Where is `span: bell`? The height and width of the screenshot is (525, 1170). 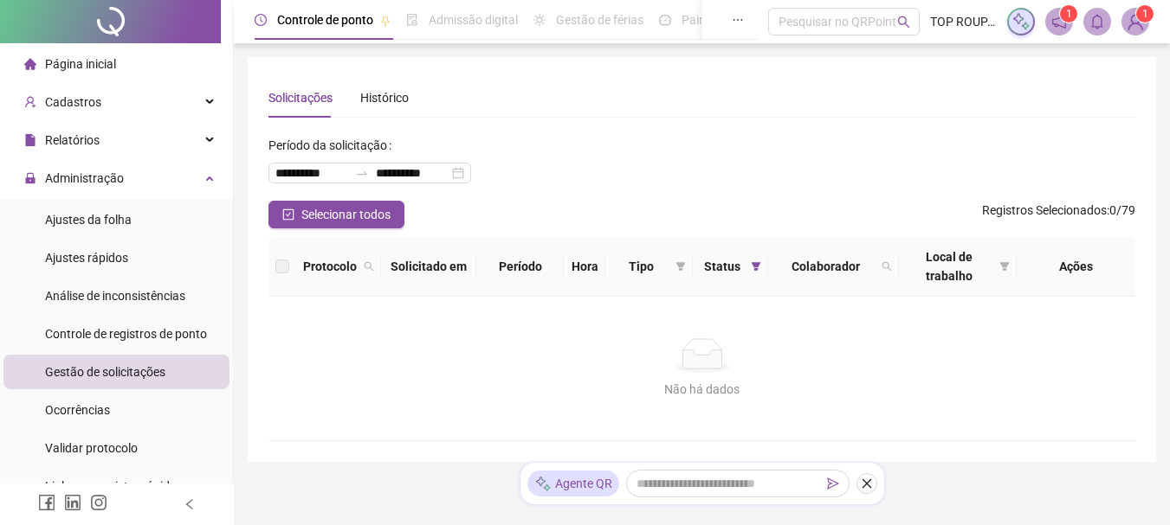 span: bell is located at coordinates (1097, 22).